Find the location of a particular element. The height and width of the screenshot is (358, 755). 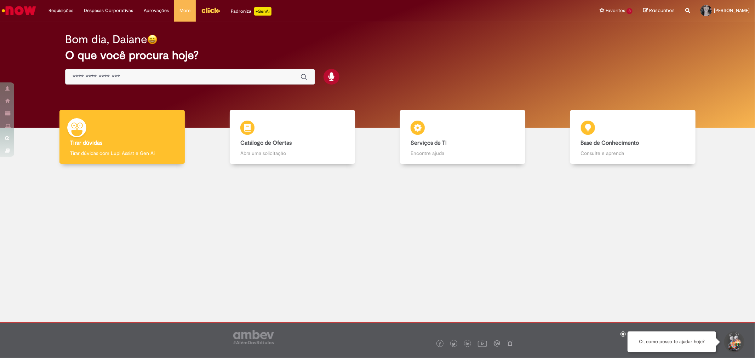

p: Abra uma solicitação is located at coordinates (292, 153).